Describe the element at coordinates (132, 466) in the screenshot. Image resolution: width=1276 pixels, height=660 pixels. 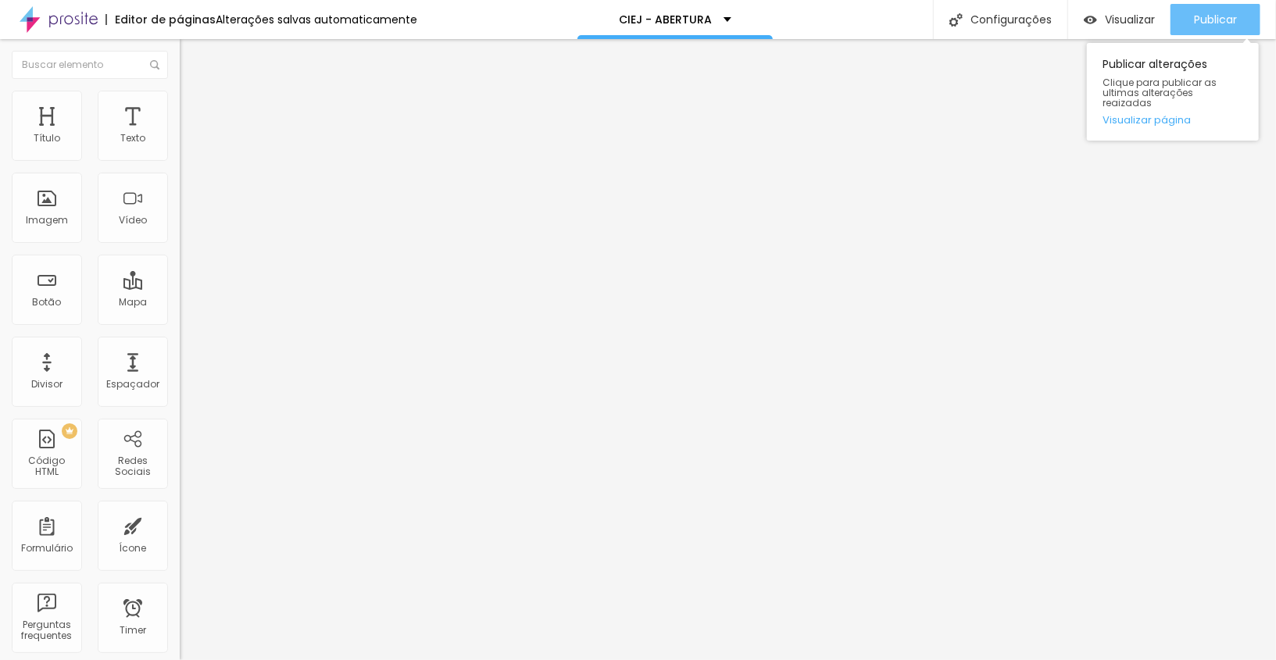
I see `div: Redes Sociais` at that location.